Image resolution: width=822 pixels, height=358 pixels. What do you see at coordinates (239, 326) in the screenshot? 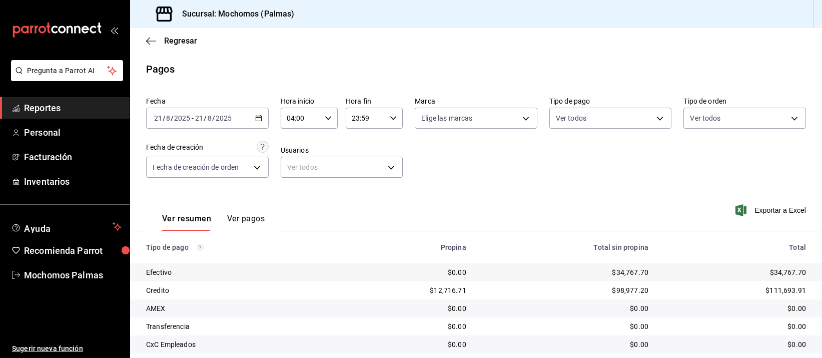
I see `div: Transferencia` at bounding box center [239, 326].